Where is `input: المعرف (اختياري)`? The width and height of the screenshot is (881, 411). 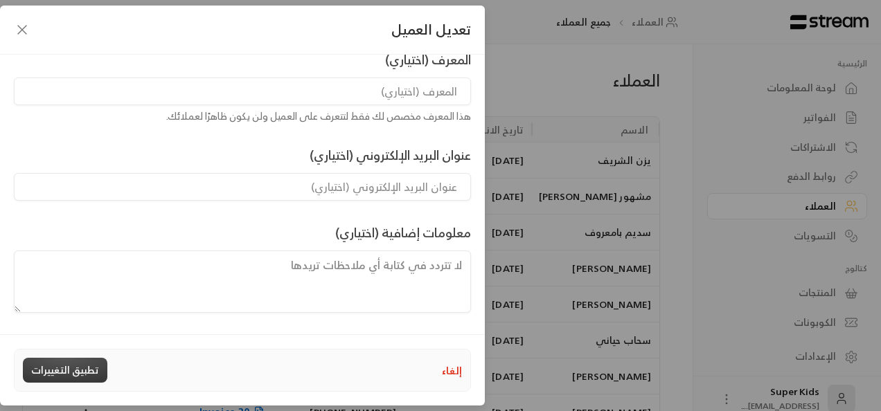
input: المعرف (اختياري) is located at coordinates (242, 91).